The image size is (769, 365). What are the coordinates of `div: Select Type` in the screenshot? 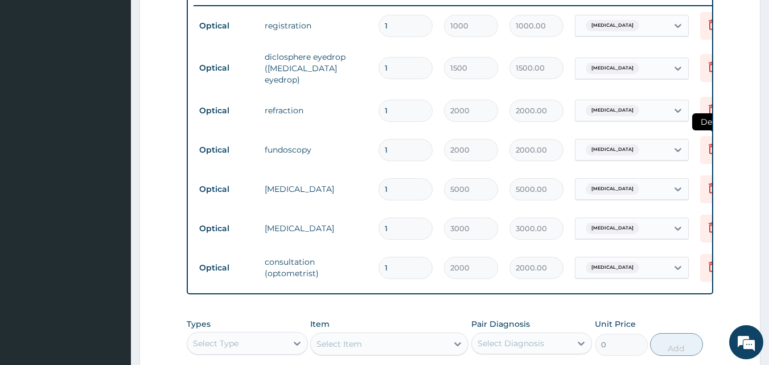 It's located at (216, 343).